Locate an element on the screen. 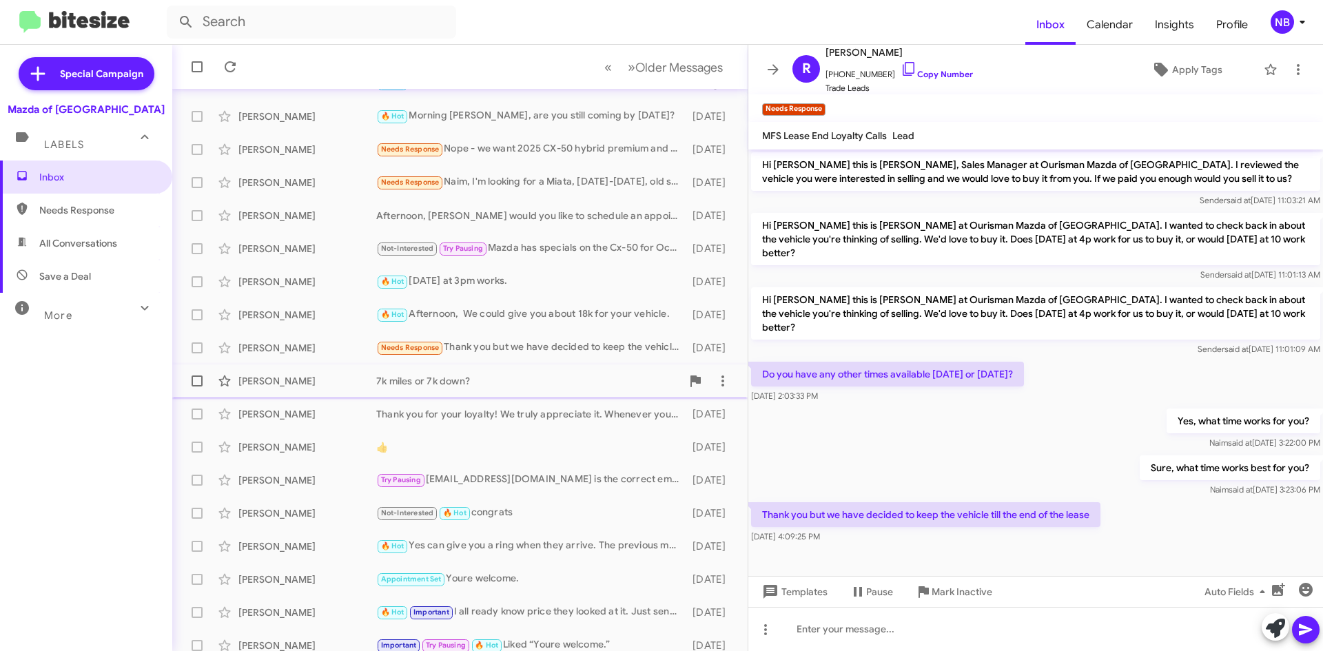  a: Profile is located at coordinates (1232, 25).